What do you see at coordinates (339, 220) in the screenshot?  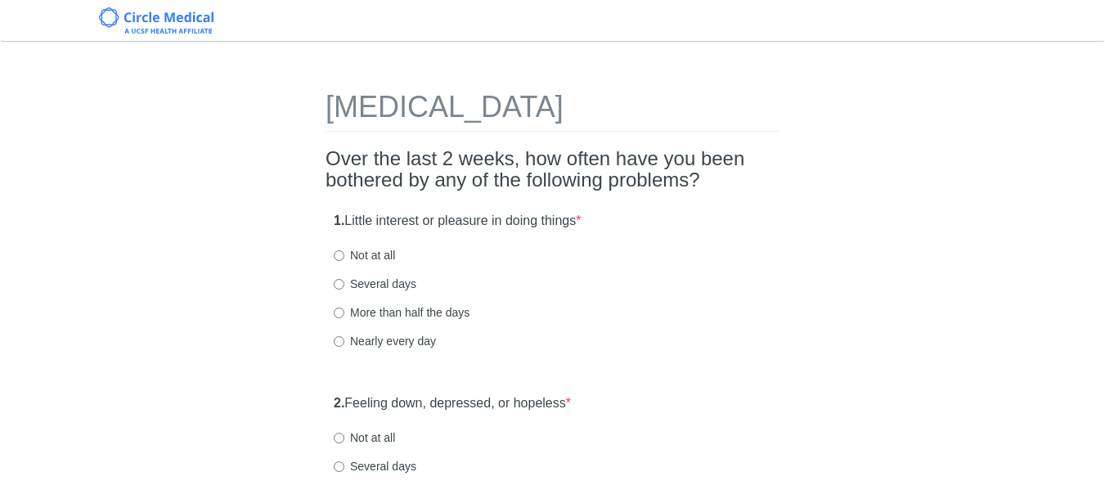 I see `strong: 1.` at bounding box center [339, 220].